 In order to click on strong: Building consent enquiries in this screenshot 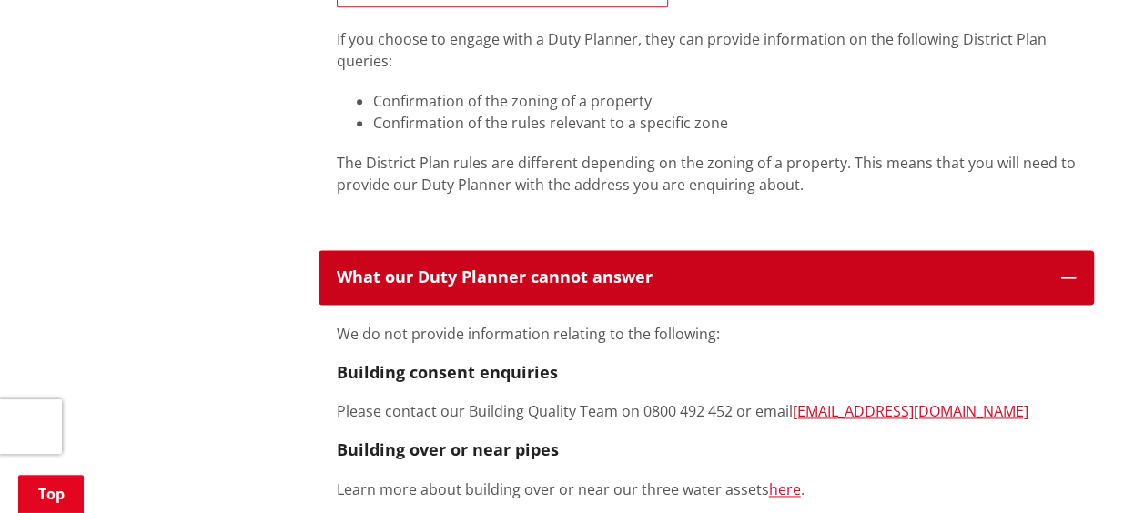, I will do `click(447, 372)`.